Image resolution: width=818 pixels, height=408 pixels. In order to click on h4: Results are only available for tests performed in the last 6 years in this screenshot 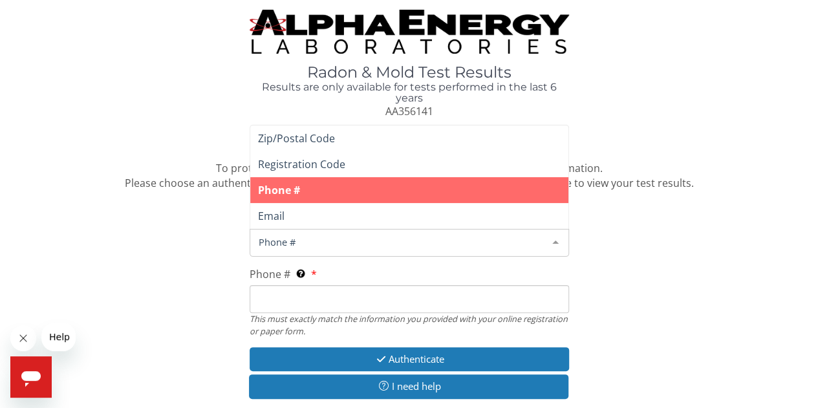, I will do `click(409, 92)`.